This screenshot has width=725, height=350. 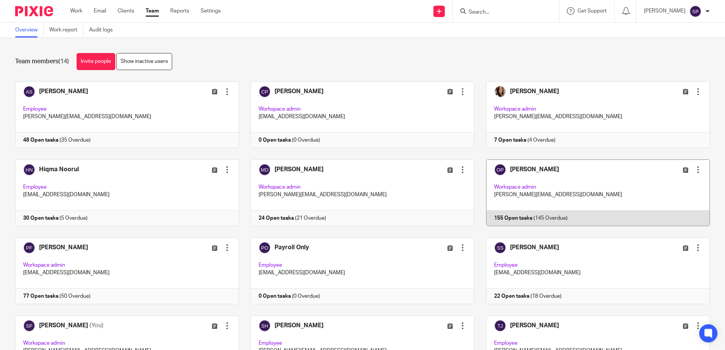 What do you see at coordinates (64, 61) in the screenshot?
I see `span: (14)` at bounding box center [64, 61].